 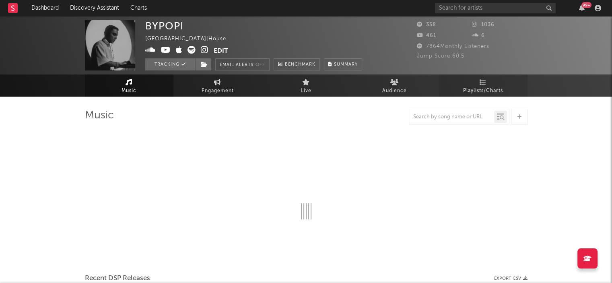 What do you see at coordinates (129, 91) in the screenshot?
I see `span: Music` at bounding box center [129, 91].